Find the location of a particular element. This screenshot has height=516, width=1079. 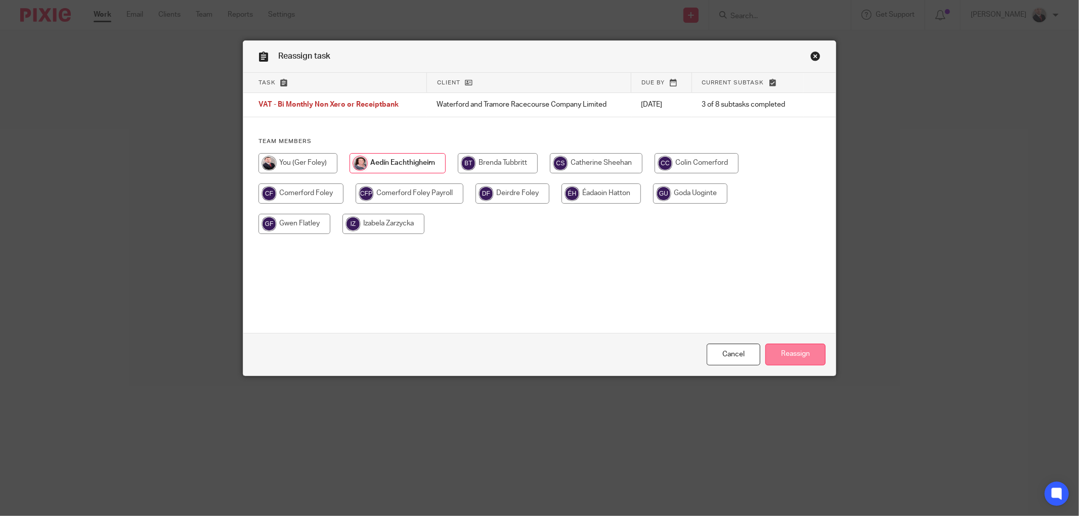

span: Current subtask is located at coordinates (733, 82).